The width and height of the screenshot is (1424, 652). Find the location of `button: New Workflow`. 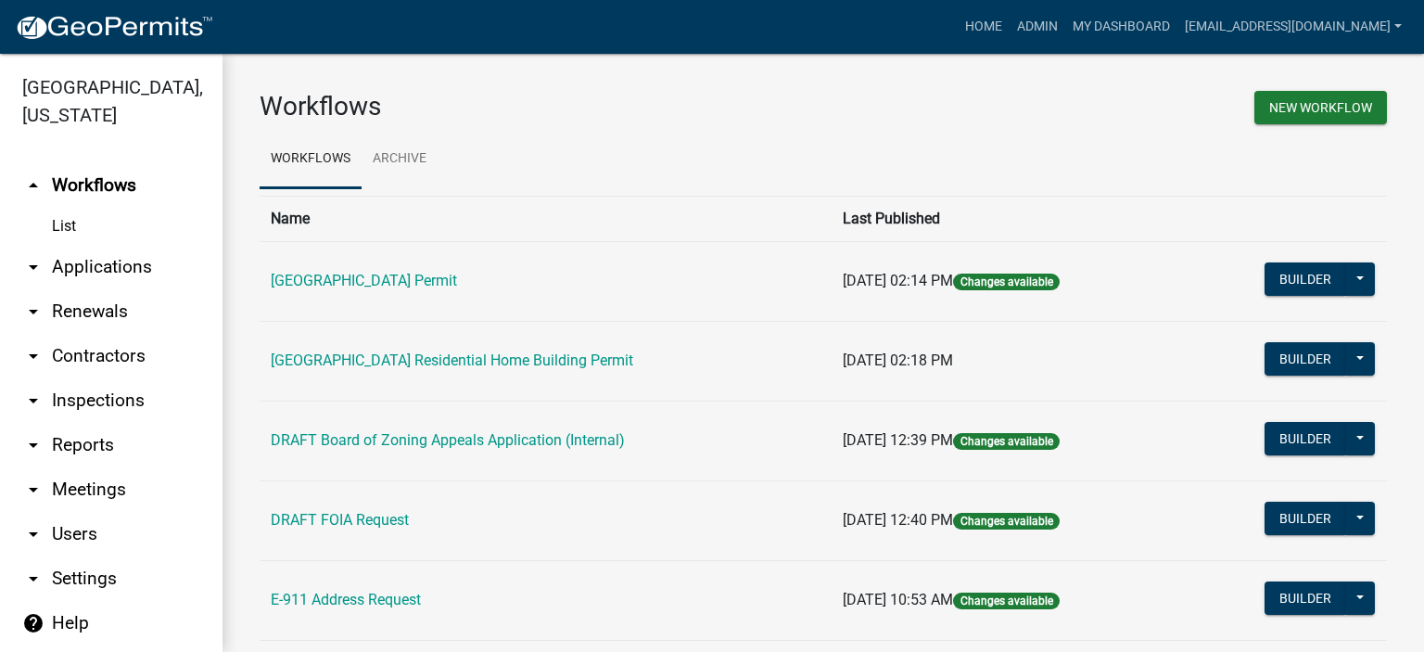

button: New Workflow is located at coordinates (1320, 108).